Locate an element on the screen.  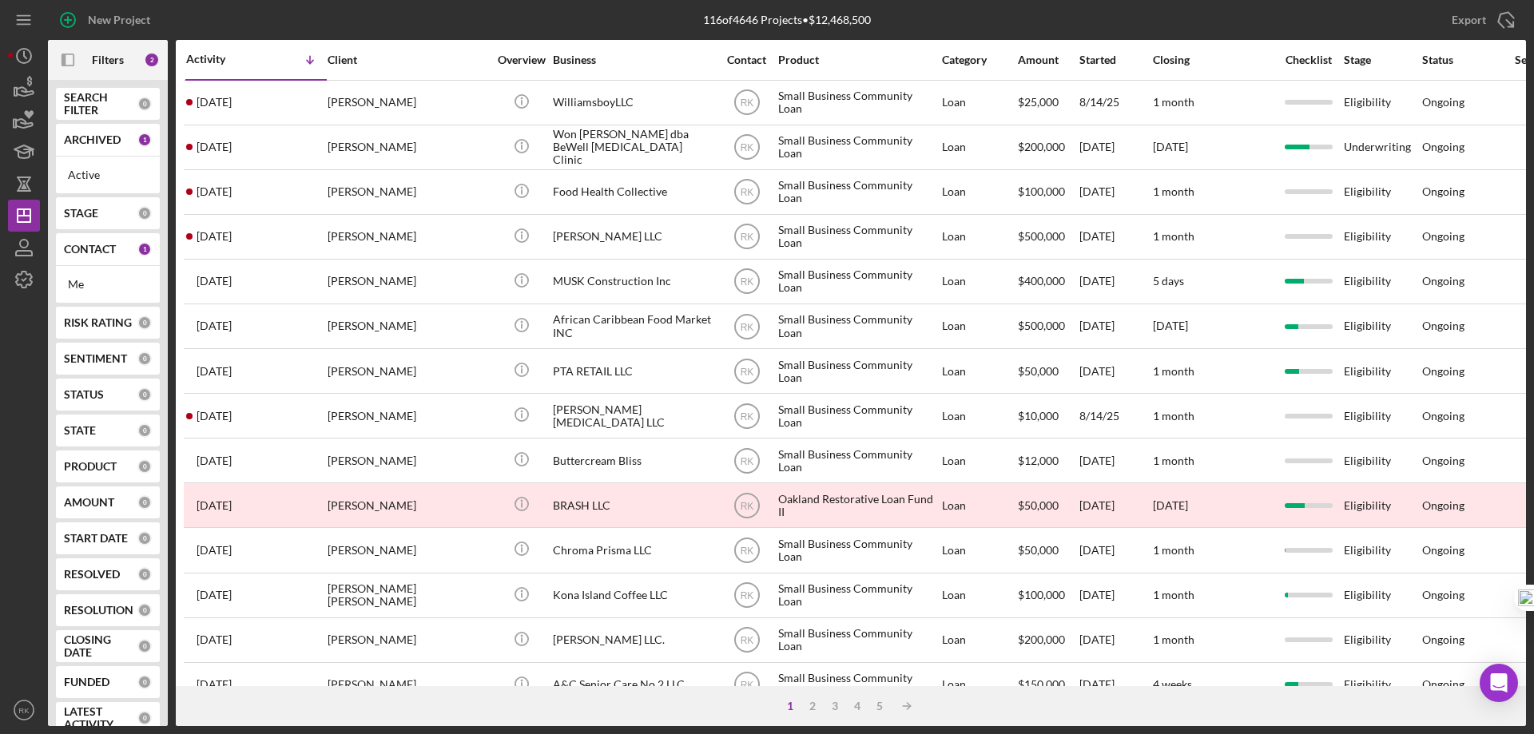
div: Chroma Prisma LLC is located at coordinates (633, 550).